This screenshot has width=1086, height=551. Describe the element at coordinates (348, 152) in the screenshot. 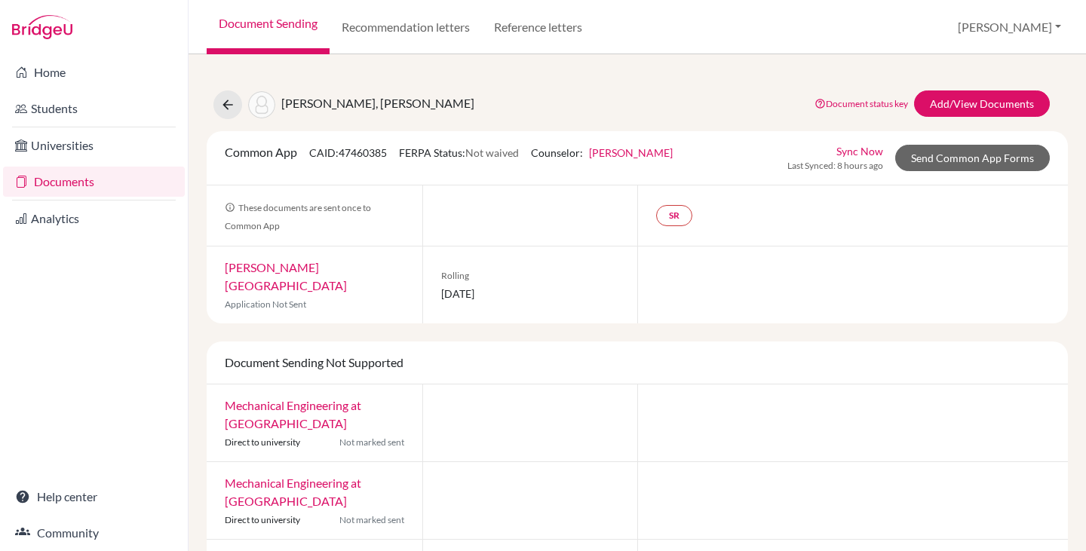

I see `span: CAID: 47460385` at that location.